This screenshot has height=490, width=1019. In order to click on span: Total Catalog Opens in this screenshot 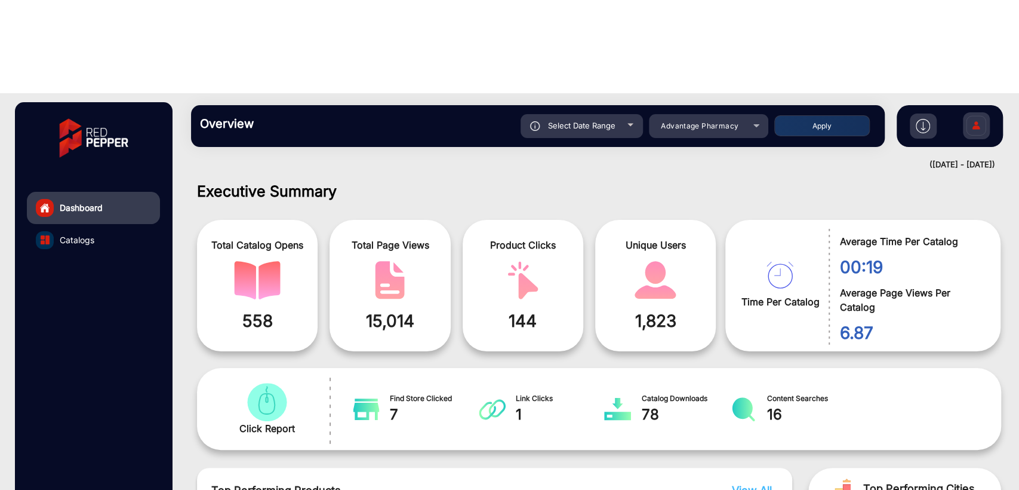, I will do `click(257, 245)`.